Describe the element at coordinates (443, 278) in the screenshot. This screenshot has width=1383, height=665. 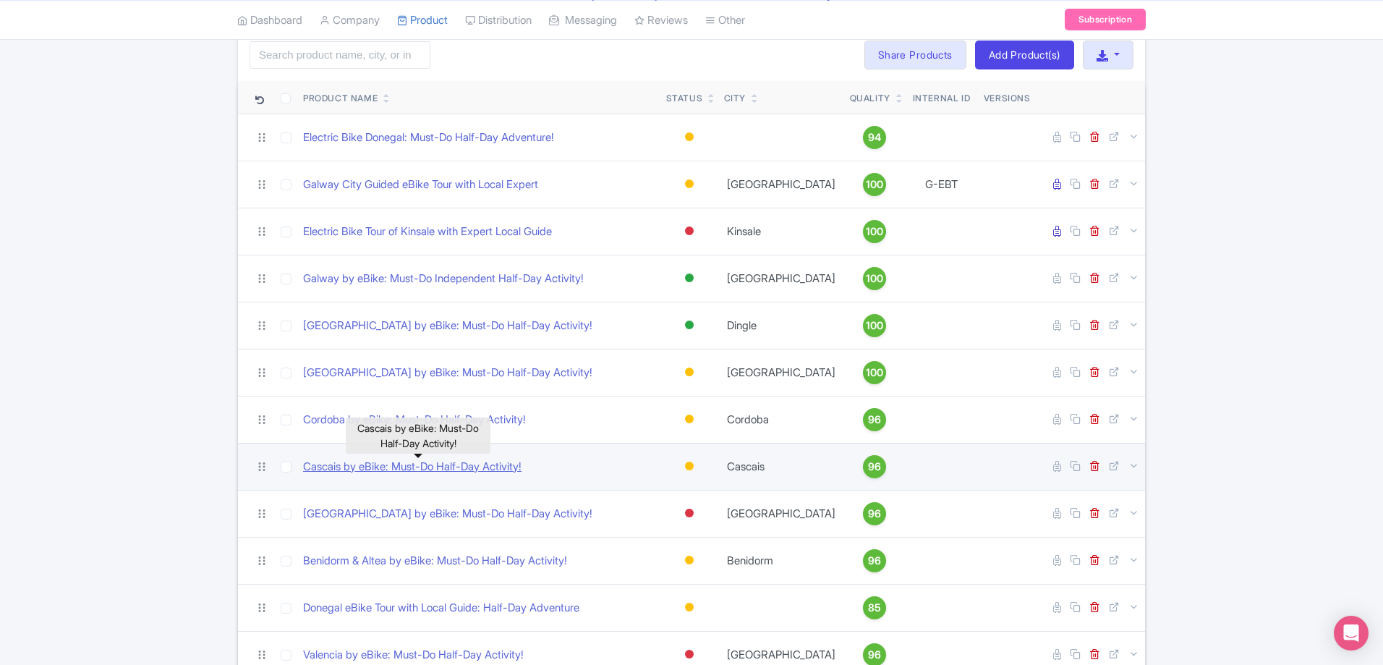
I see `a: Galway by eBike: Must-Do Independent Half-Day Activity!` at that location.